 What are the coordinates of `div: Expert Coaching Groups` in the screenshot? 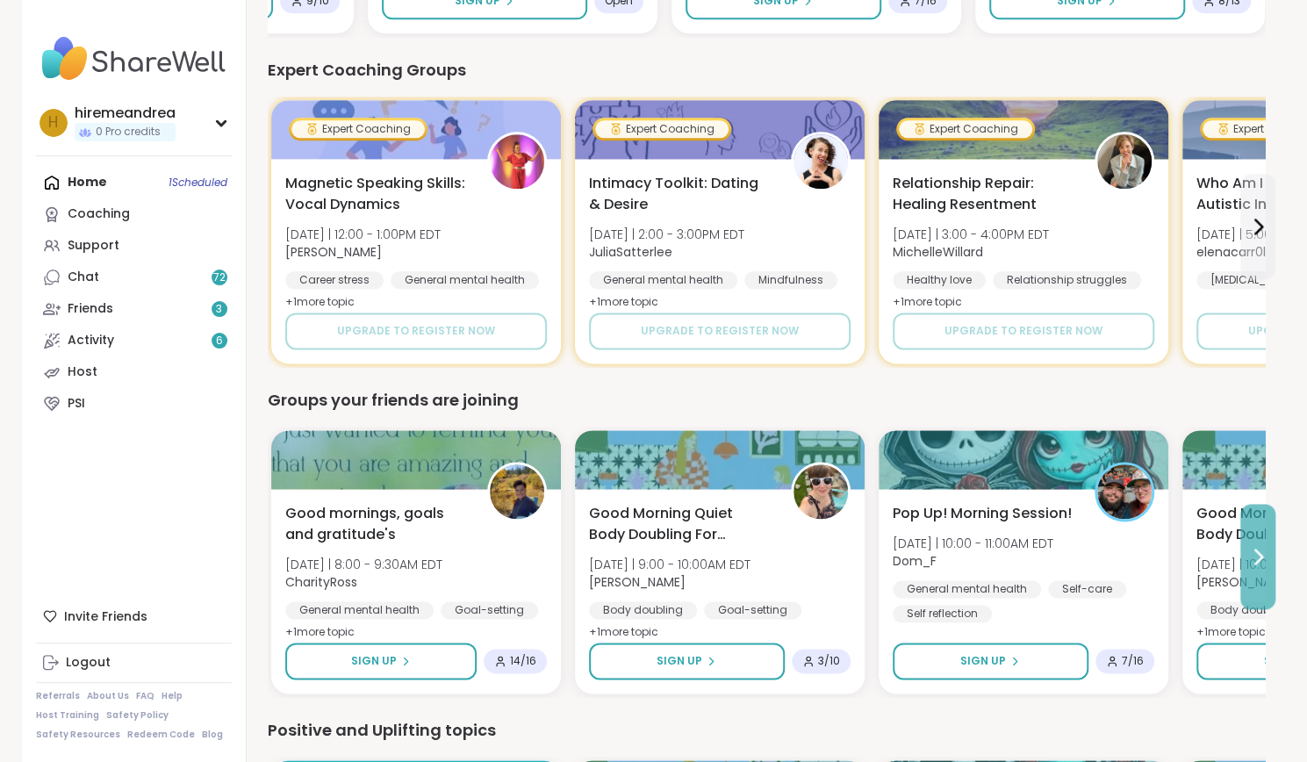 It's located at (766, 70).